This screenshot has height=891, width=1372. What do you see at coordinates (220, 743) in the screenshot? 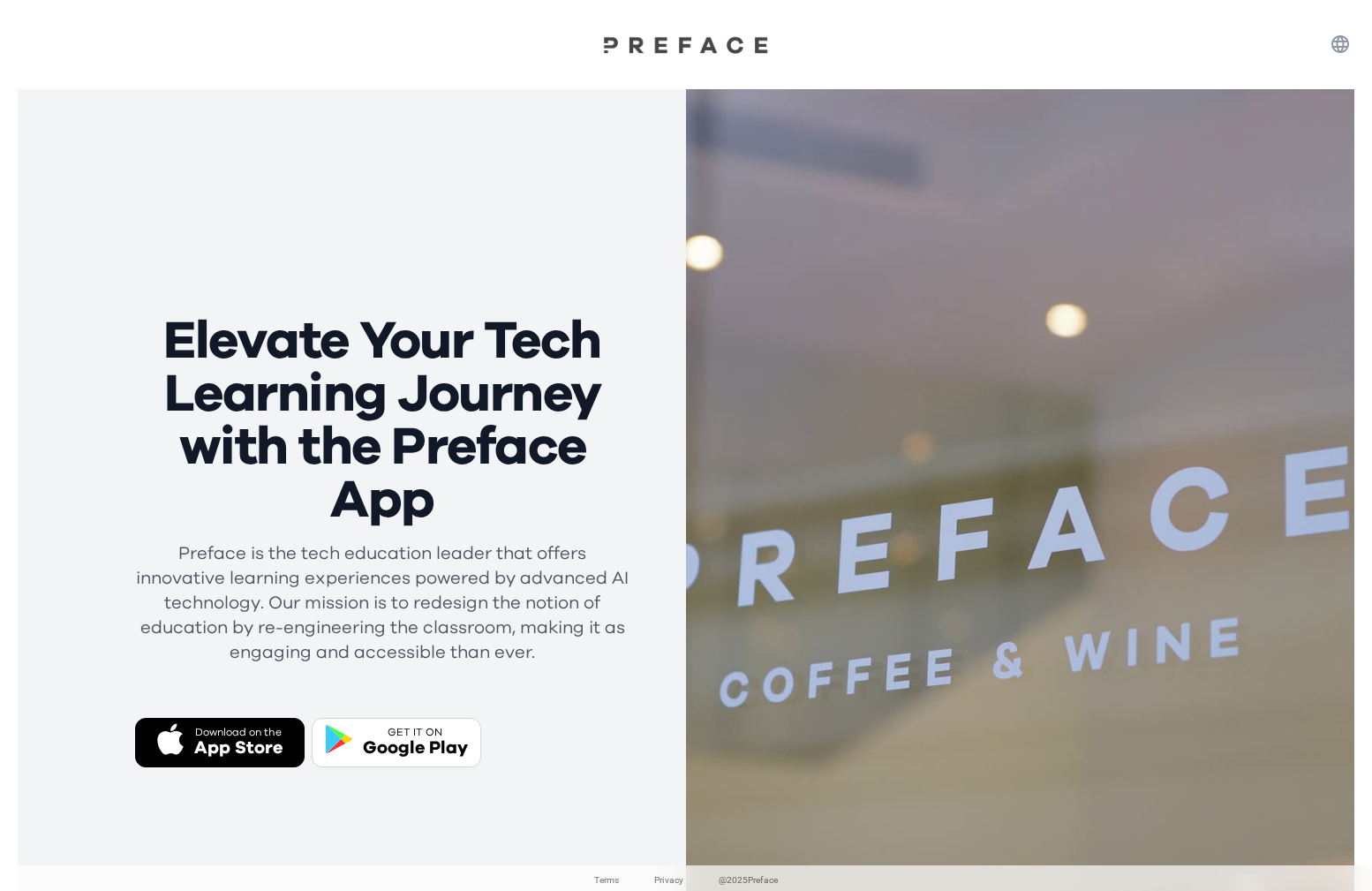
I see `button: Download on theApp Store` at bounding box center [220, 743].